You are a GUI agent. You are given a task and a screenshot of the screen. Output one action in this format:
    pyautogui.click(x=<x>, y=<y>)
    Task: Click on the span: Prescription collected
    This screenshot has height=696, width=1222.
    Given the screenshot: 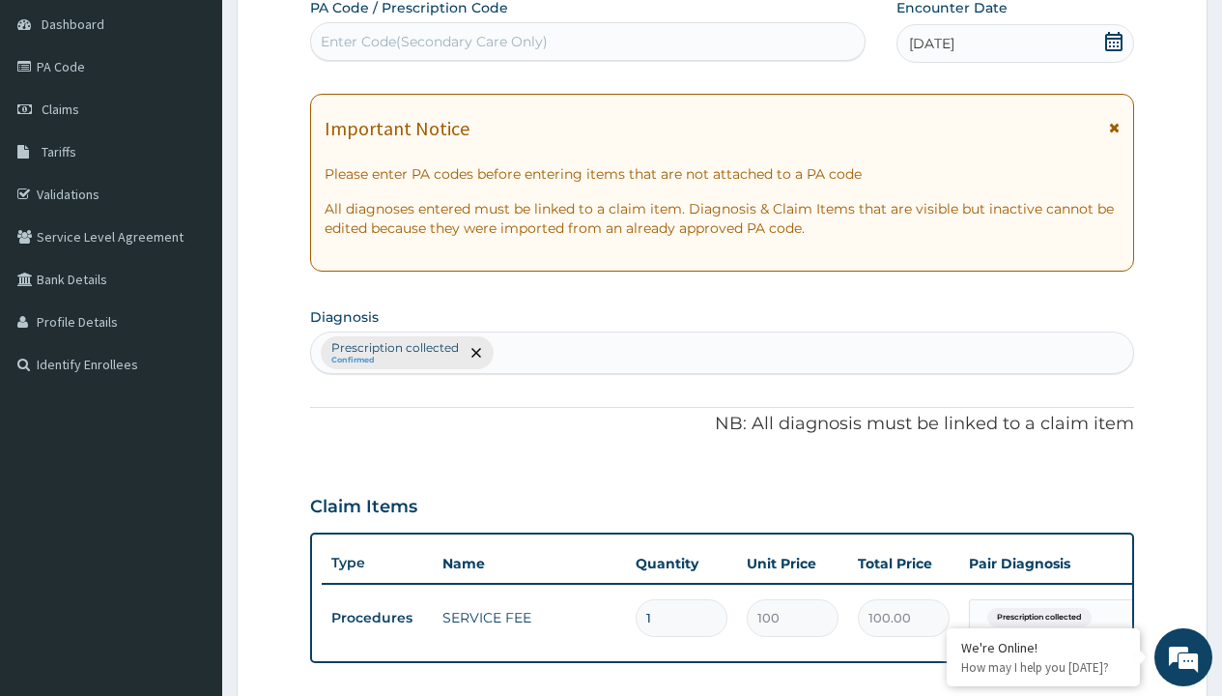 What is the action you would take?
    pyautogui.click(x=1040, y=617)
    